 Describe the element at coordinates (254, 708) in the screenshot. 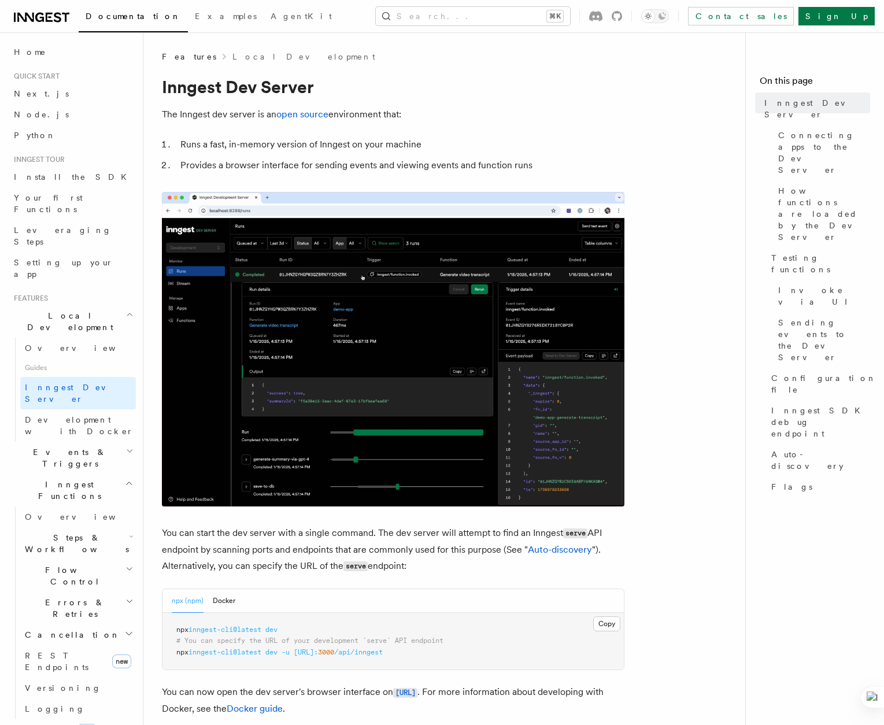

I see `a: Docker guide` at that location.